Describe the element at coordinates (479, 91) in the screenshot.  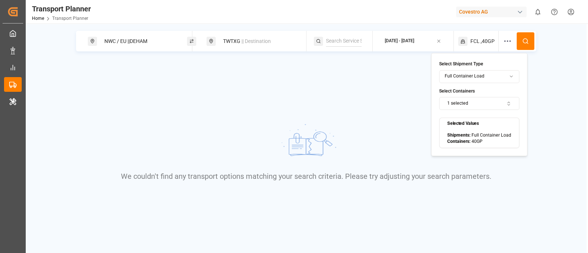
I see `h4: Select Containers` at that location.